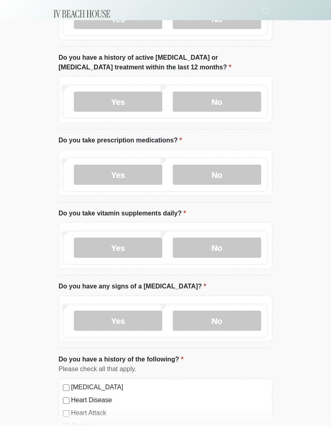 The width and height of the screenshot is (331, 426). What do you see at coordinates (165, 369) in the screenshot?
I see `div: Please check all that apply.` at bounding box center [165, 369].